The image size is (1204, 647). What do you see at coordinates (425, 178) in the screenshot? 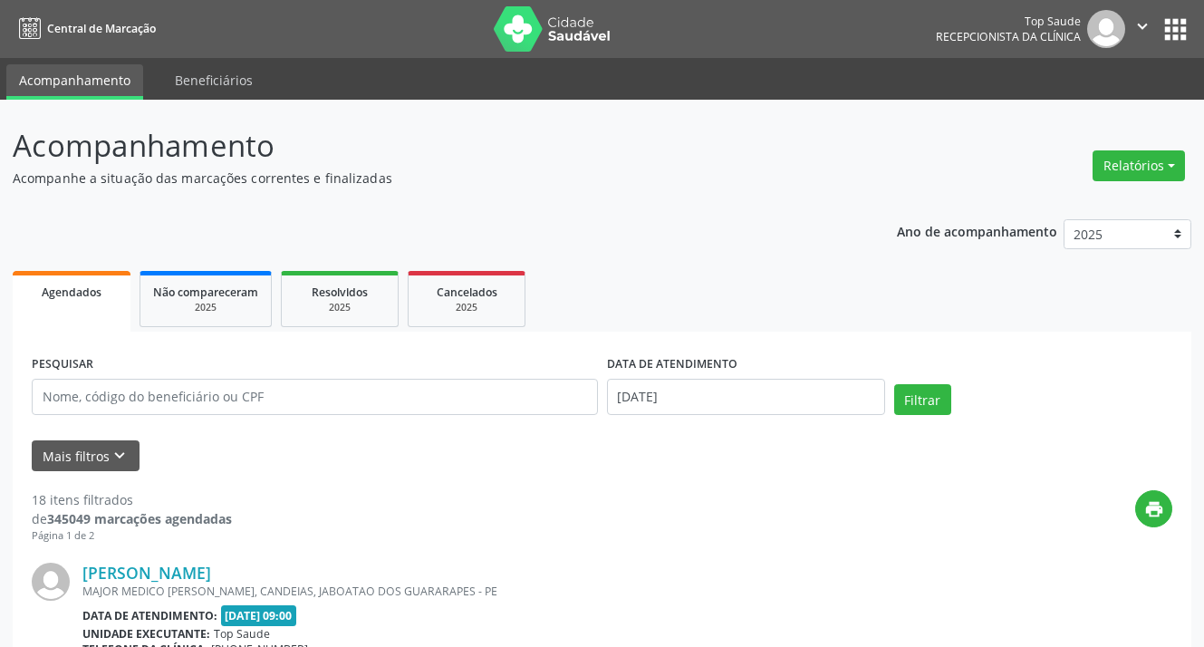
I see `p: Acompanhe a situação das marcações correntes e finalizadas` at bounding box center [425, 178].